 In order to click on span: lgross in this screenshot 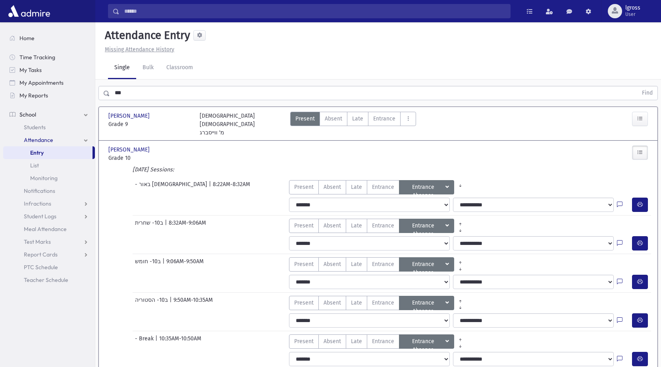, I will do `click(633, 8)`.